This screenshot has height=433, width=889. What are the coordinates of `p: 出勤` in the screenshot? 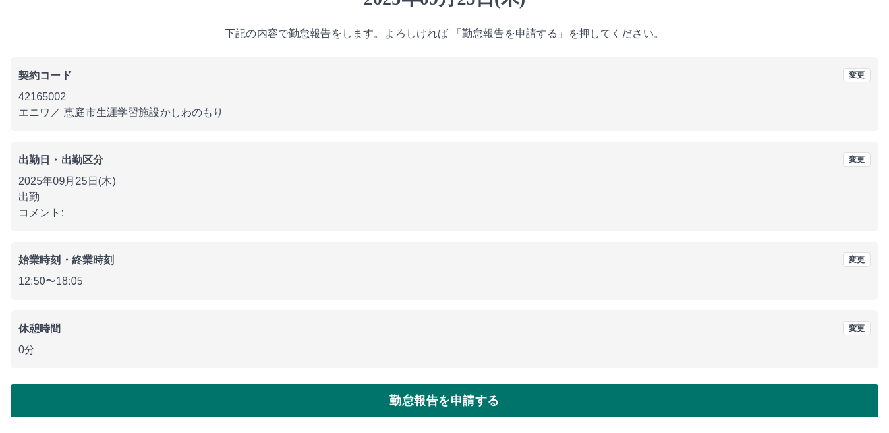 It's located at (444, 197).